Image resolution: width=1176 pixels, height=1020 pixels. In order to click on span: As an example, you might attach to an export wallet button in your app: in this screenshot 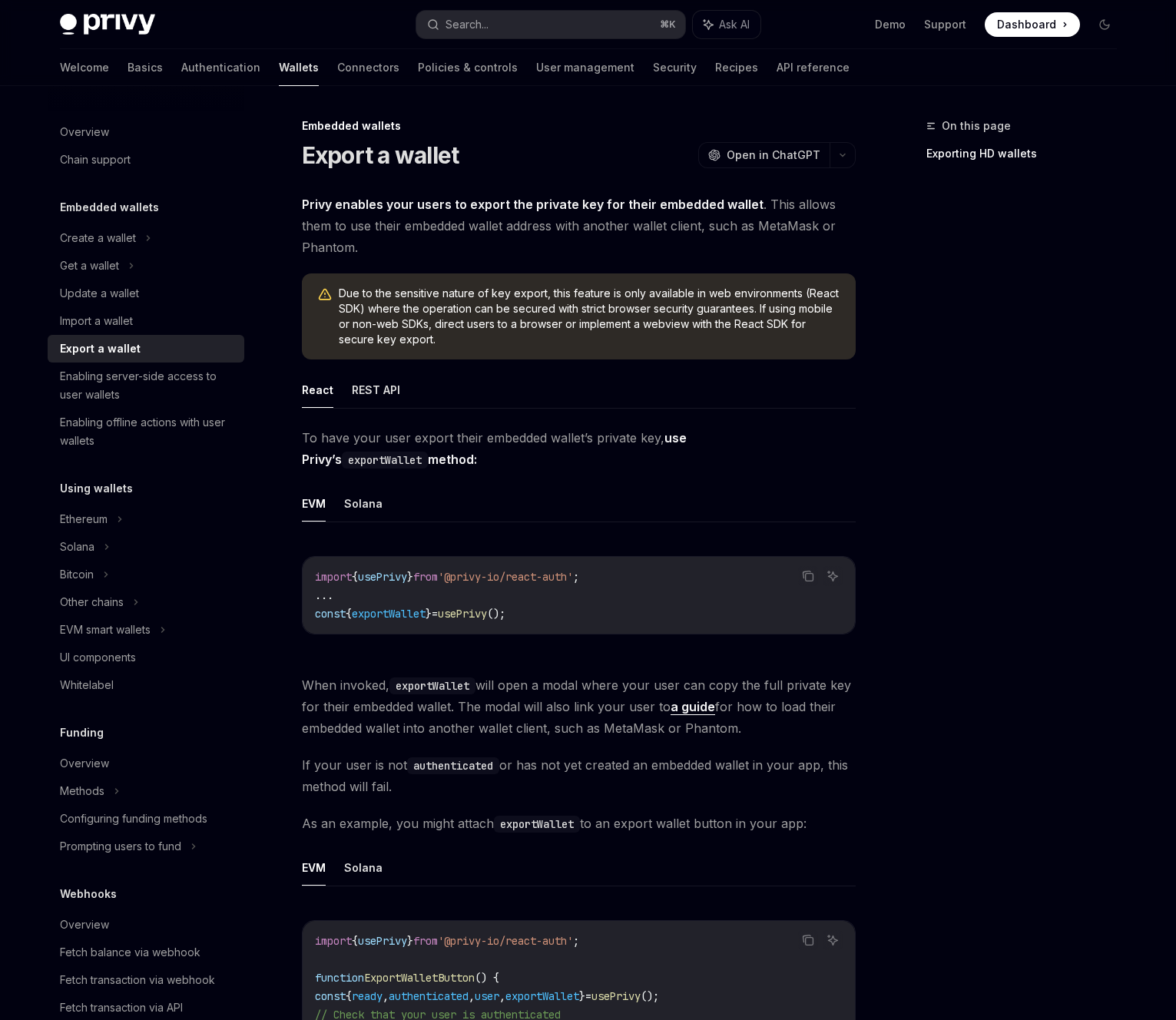, I will do `click(578, 824)`.